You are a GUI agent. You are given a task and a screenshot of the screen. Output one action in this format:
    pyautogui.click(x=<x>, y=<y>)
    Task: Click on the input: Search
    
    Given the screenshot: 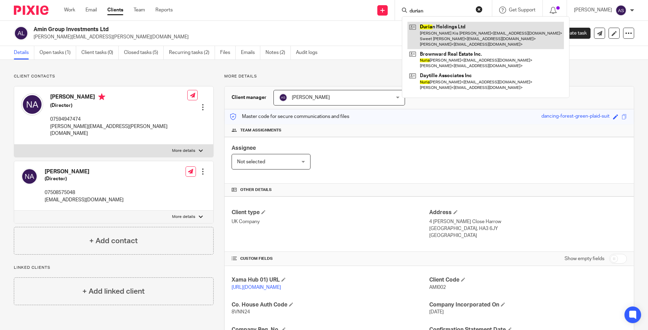 What is the action you would take?
    pyautogui.click(x=440, y=11)
    